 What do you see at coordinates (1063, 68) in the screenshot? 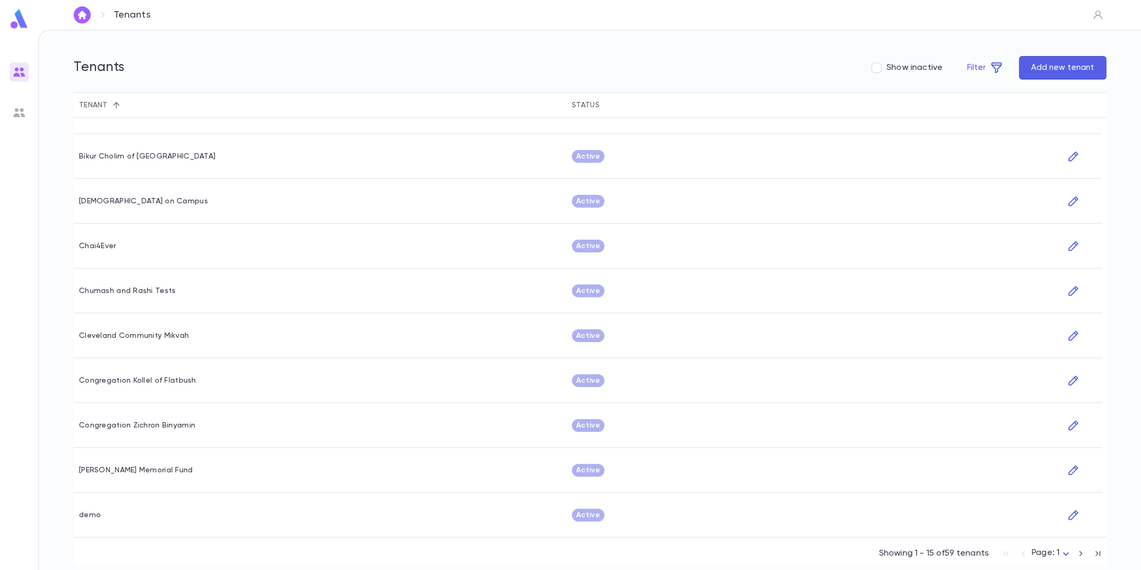
I see `button: Add new tenant` at bounding box center [1063, 68].